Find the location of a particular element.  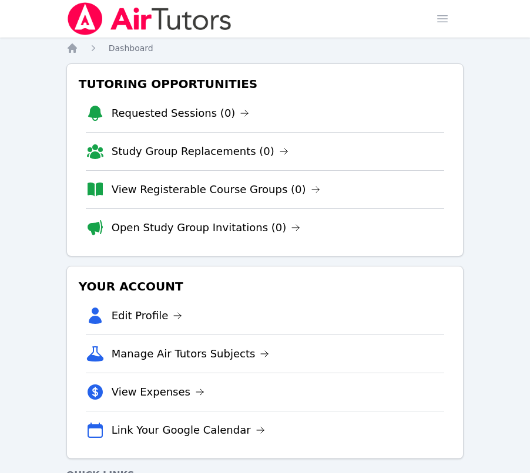

a: Requested Sessions (0) is located at coordinates (180, 113).